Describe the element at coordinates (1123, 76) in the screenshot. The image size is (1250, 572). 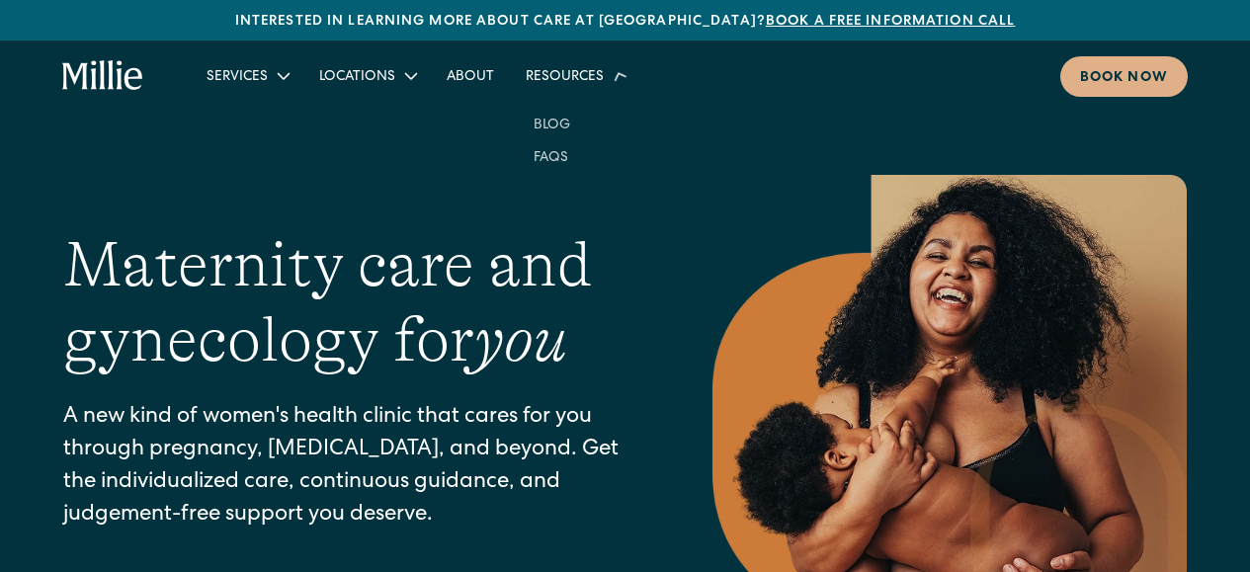
I see `a: Book now` at that location.